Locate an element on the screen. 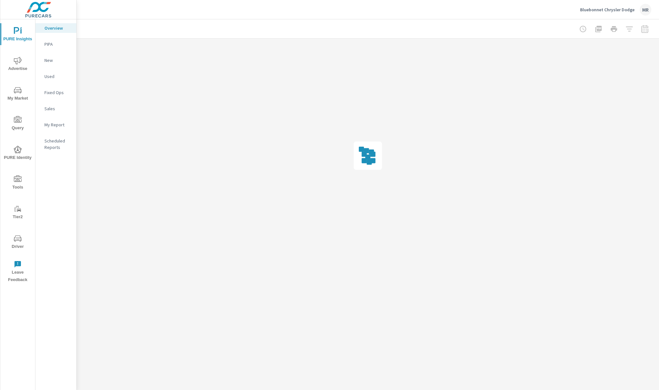 The height and width of the screenshot is (390, 659). p: My Report is located at coordinates (58, 125).